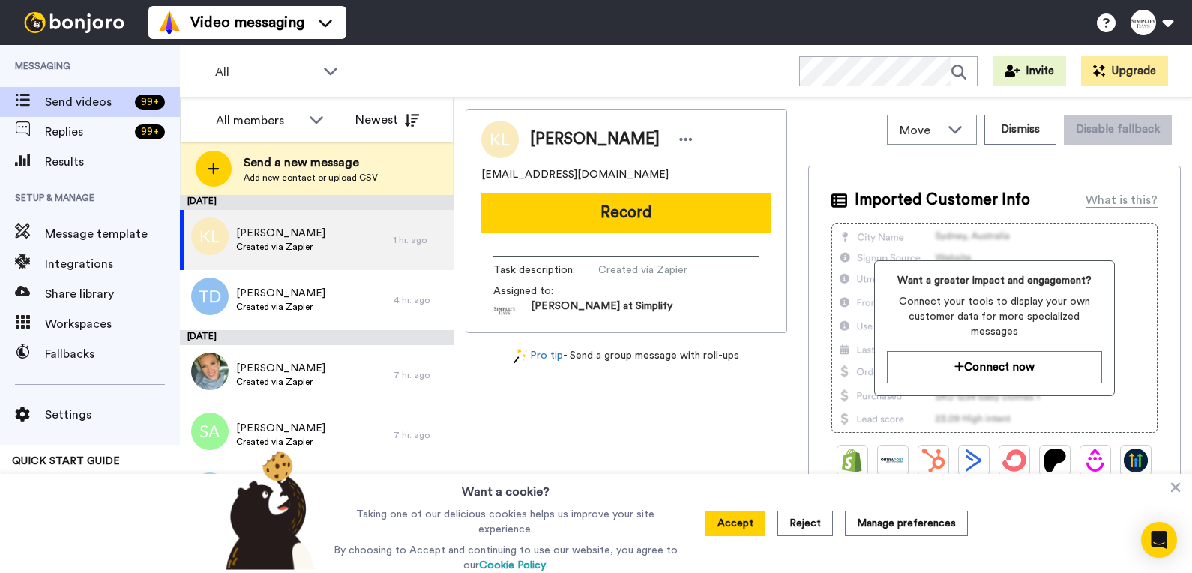  Describe the element at coordinates (265, 72) in the screenshot. I see `span: All` at that location.